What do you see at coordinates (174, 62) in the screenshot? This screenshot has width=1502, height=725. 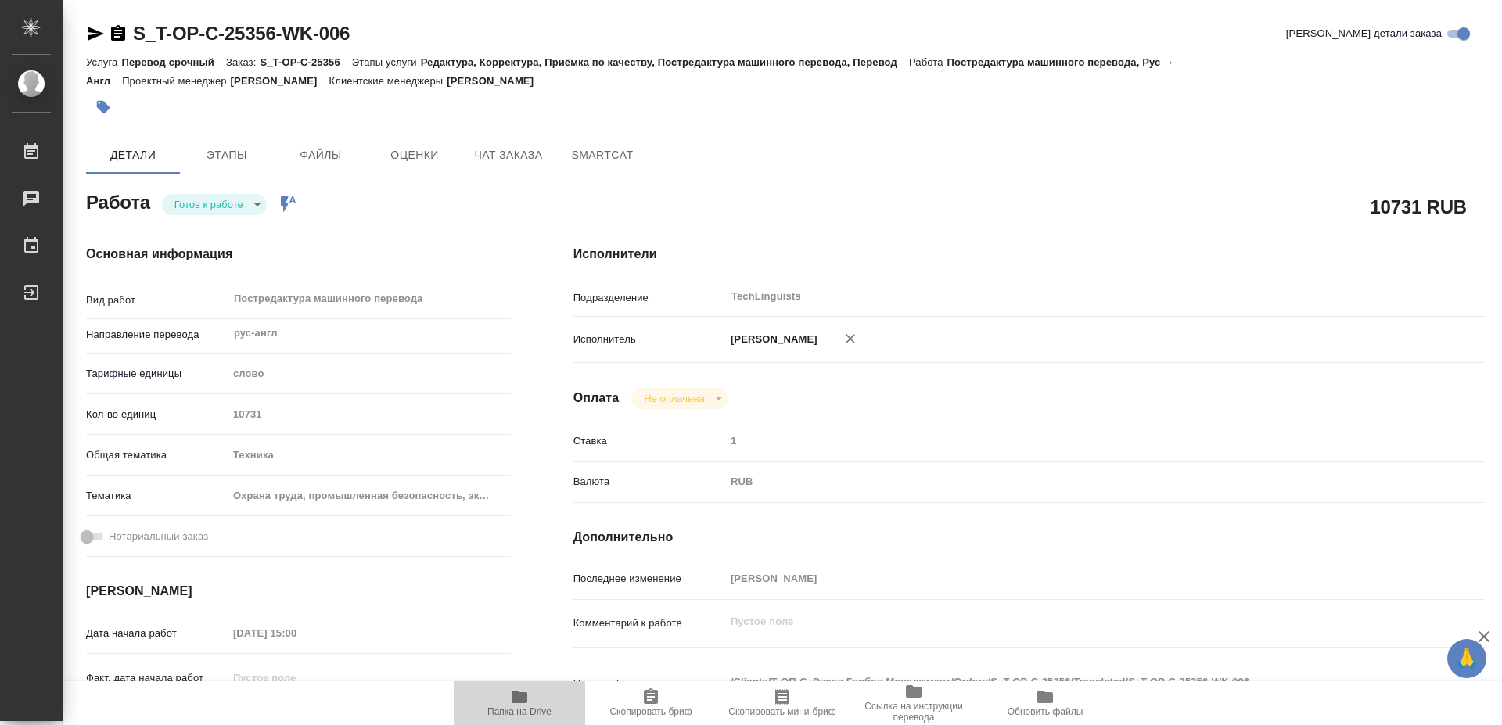 I see `p: Перевод срочный` at bounding box center [174, 62].